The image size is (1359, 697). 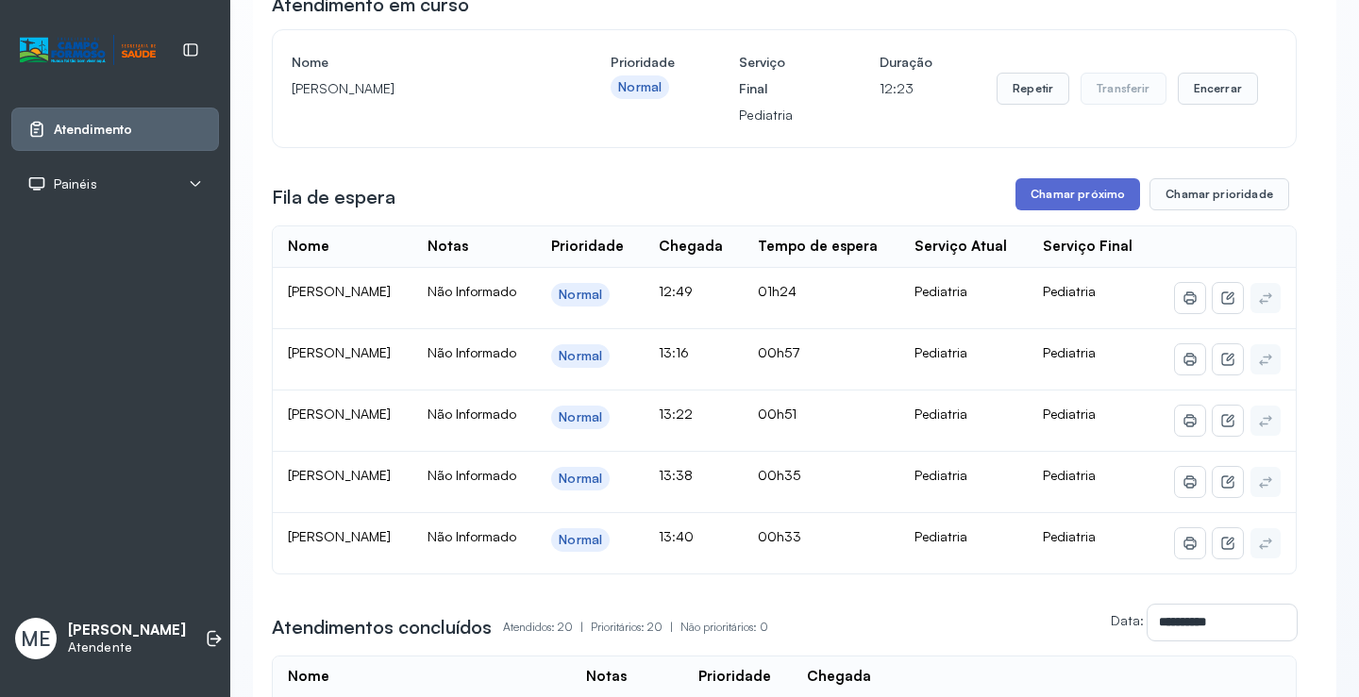 What do you see at coordinates (674, 352) in the screenshot?
I see `span: 13:16` at bounding box center [674, 352].